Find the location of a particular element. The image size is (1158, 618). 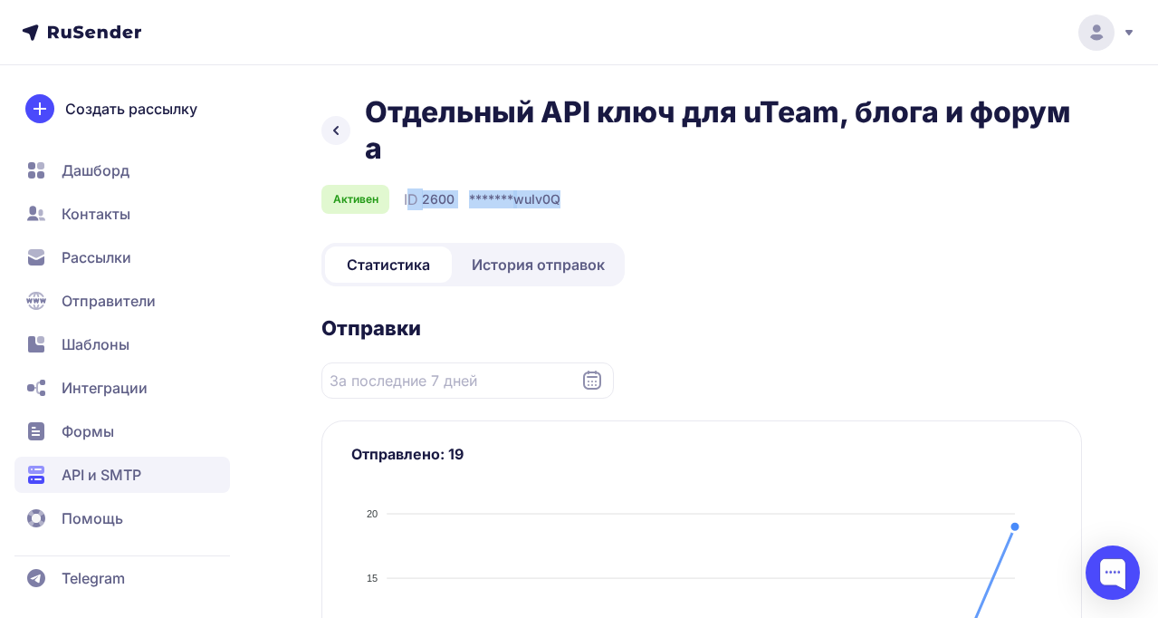

h1: Отдельный API ключ для uTeam, блога и форума is located at coordinates (724, 130).